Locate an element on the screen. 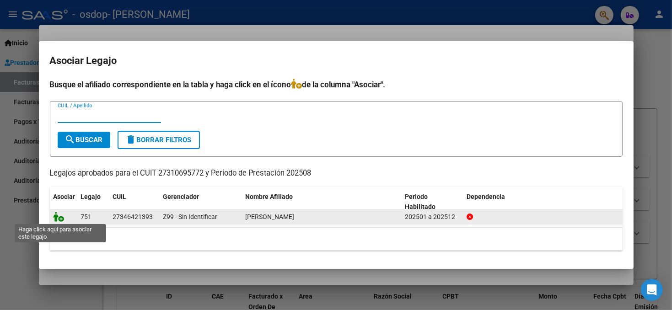 This screenshot has height=310, width=672. datatable-header-cell: Asociar is located at coordinates (64, 202).